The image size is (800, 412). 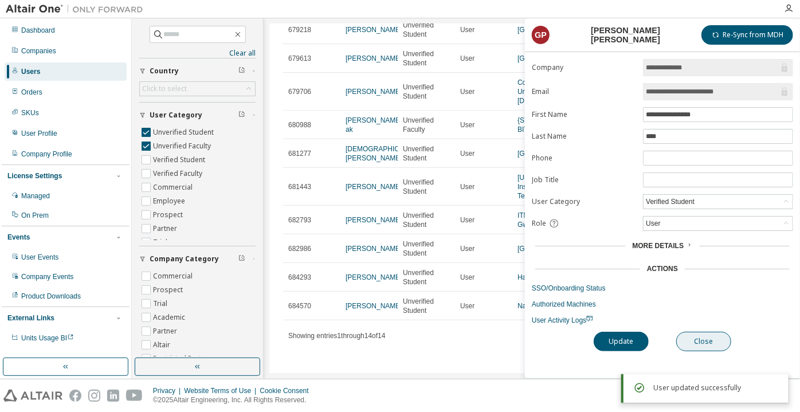 What do you see at coordinates (584, 202) in the screenshot?
I see `label: User Category` at bounding box center [584, 202].